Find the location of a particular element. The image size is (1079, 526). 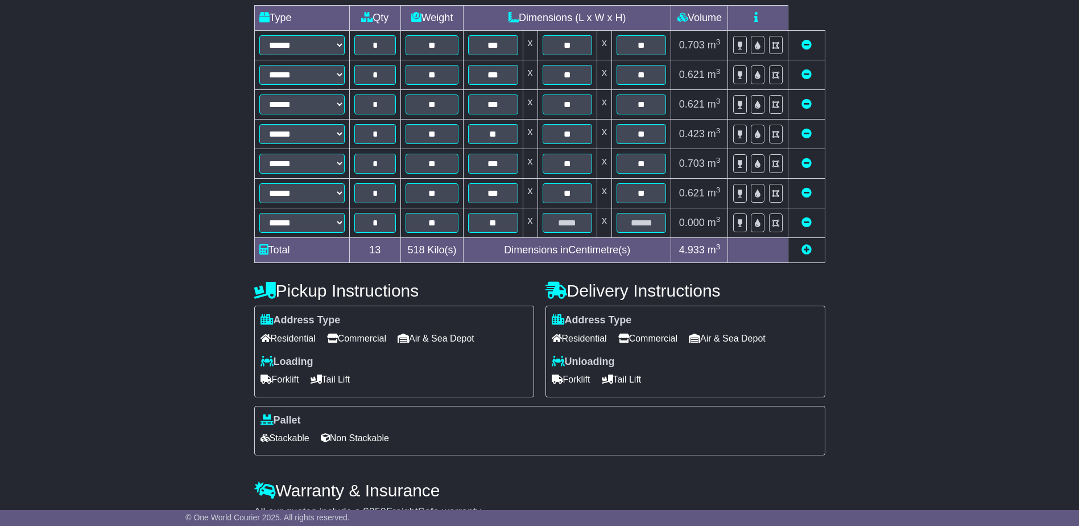

span: 250 is located at coordinates (378, 511).